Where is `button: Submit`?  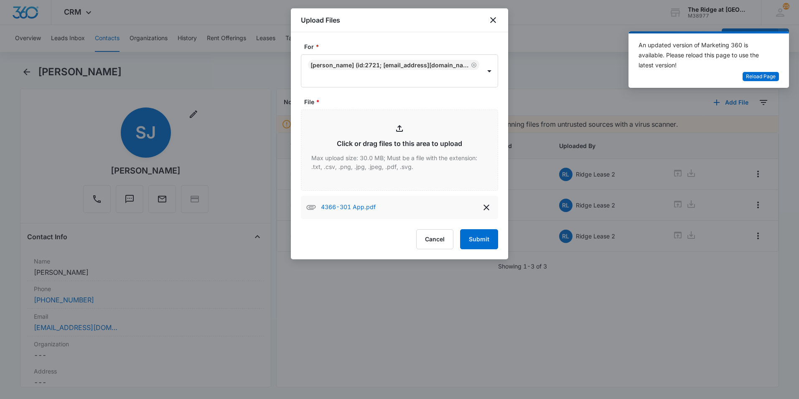 button: Submit is located at coordinates (479, 239).